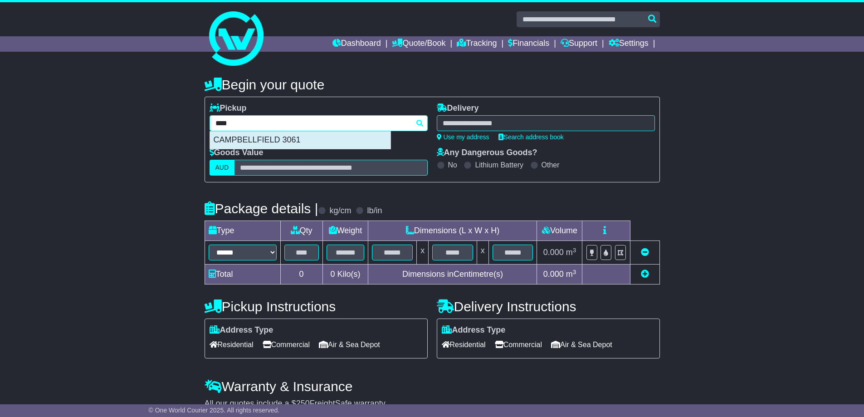  I want to click on a: Settings, so click(629, 44).